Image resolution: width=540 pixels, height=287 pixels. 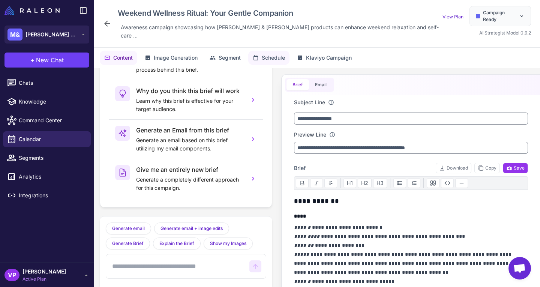 I want to click on button: Generate email, so click(x=128, y=228).